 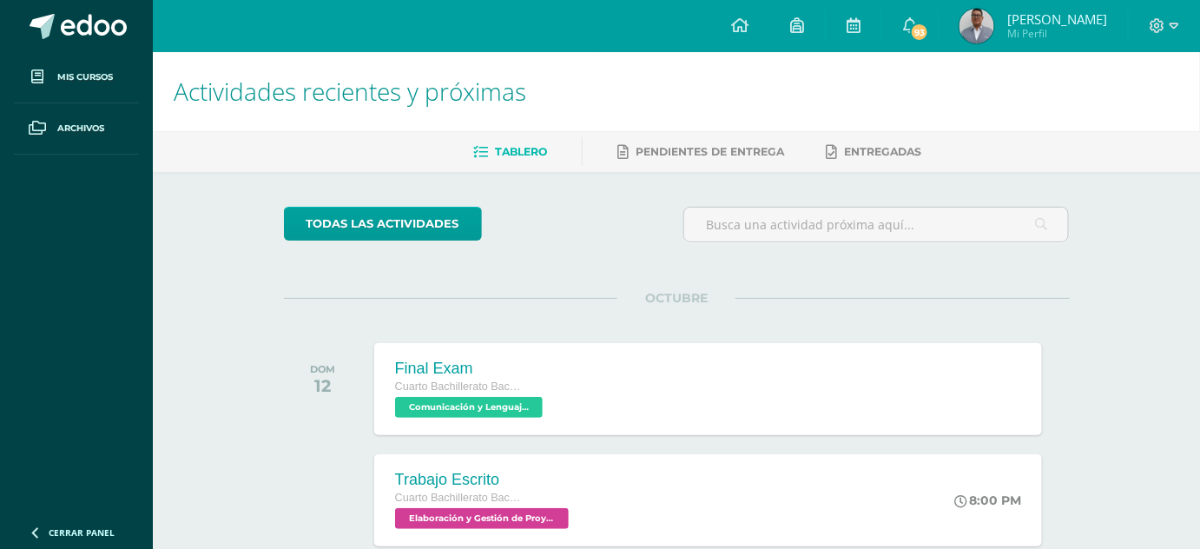 What do you see at coordinates (977, 26) in the screenshot?
I see `img: d83fedaf9deec64f7efaacf5d87ebf14.png` at bounding box center [977, 26].